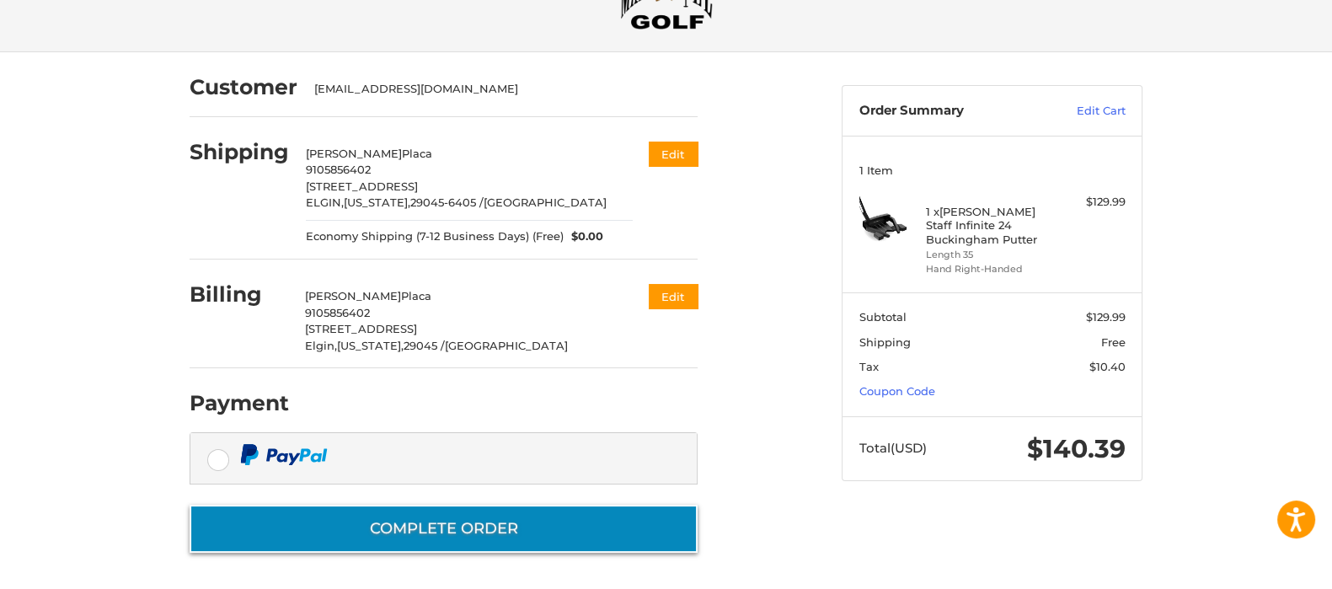 This screenshot has height=589, width=1332. I want to click on span: ELGIN,, so click(324, 202).